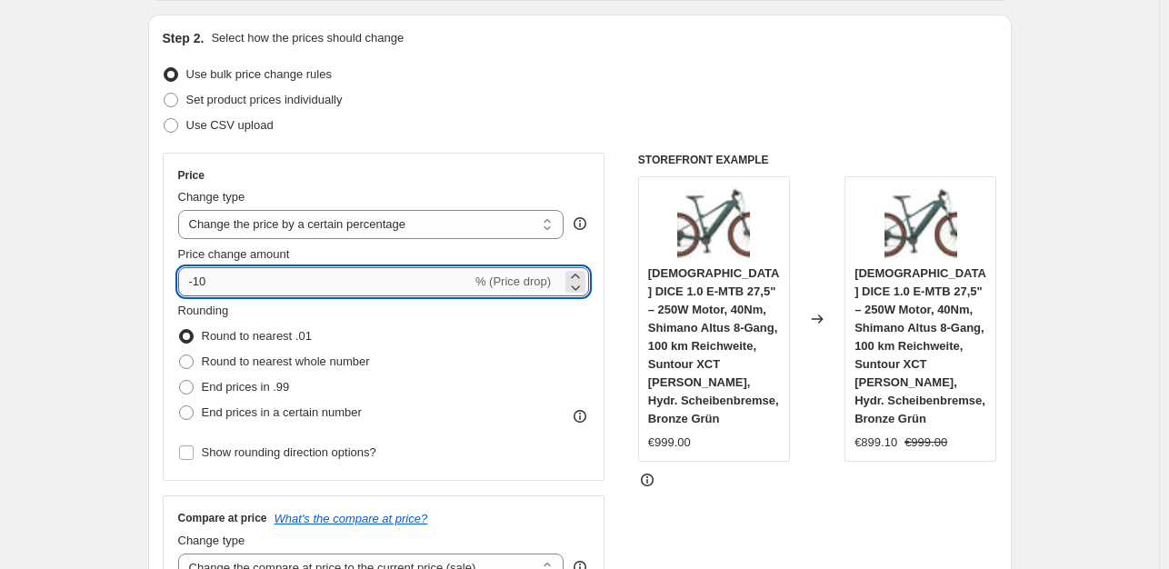 This screenshot has height=569, width=1169. Describe the element at coordinates (191, 175) in the screenshot. I see `h3: Price` at that location.